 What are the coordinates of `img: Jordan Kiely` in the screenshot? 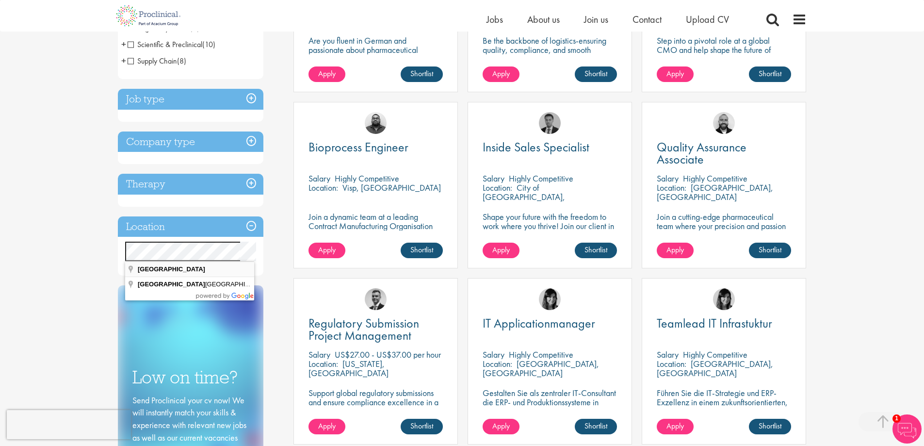 It's located at (724, 123).